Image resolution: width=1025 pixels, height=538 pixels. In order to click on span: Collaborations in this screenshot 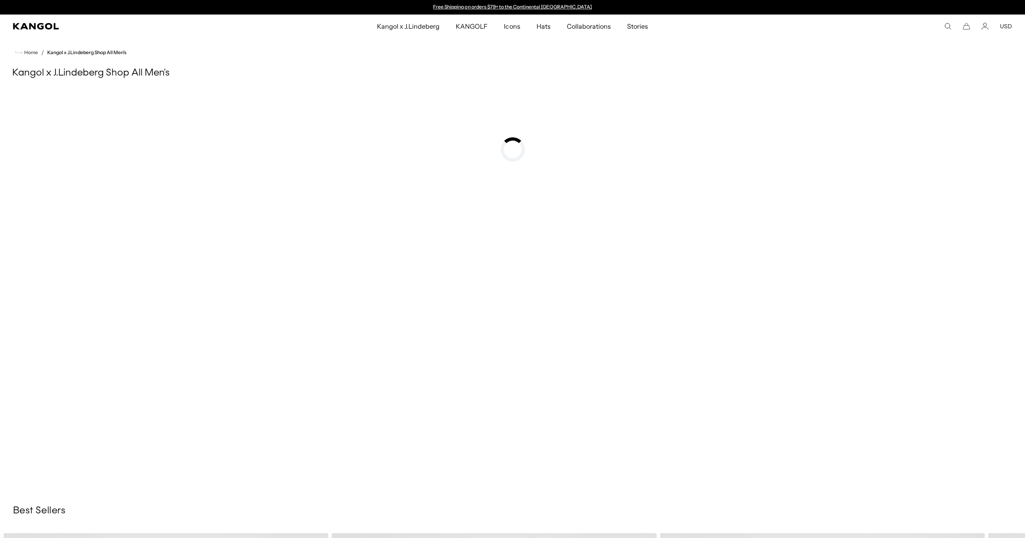, I will do `click(589, 26)`.